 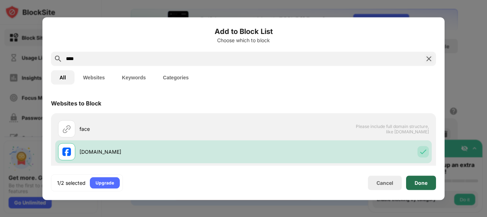 I want to click on div: Choose which to block, so click(x=244, y=40).